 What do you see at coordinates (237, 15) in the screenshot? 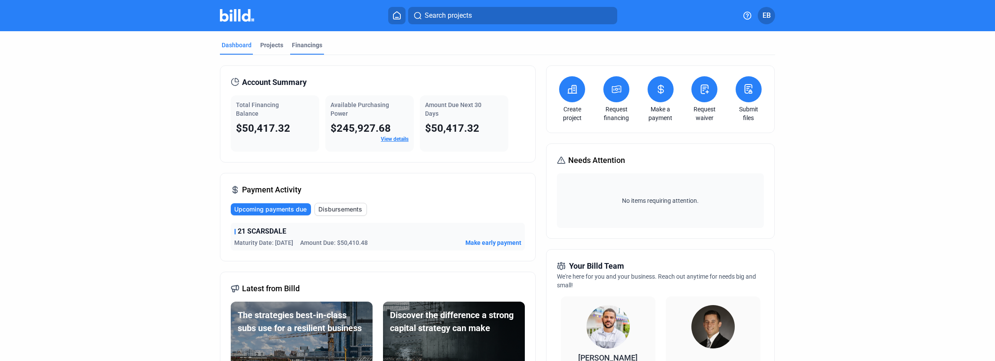
I see `img: Billd Company Logo` at bounding box center [237, 15].